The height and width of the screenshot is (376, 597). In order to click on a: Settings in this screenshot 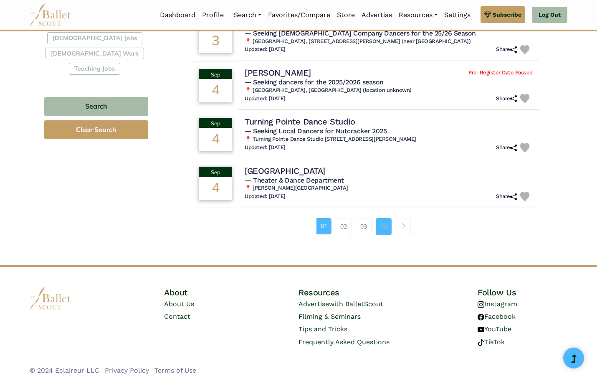, I will do `click(457, 15)`.